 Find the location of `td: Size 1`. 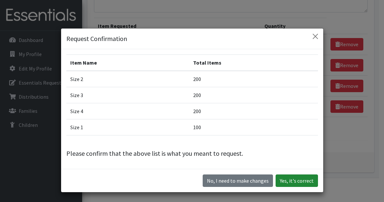

td: Size 1 is located at coordinates (128, 127).